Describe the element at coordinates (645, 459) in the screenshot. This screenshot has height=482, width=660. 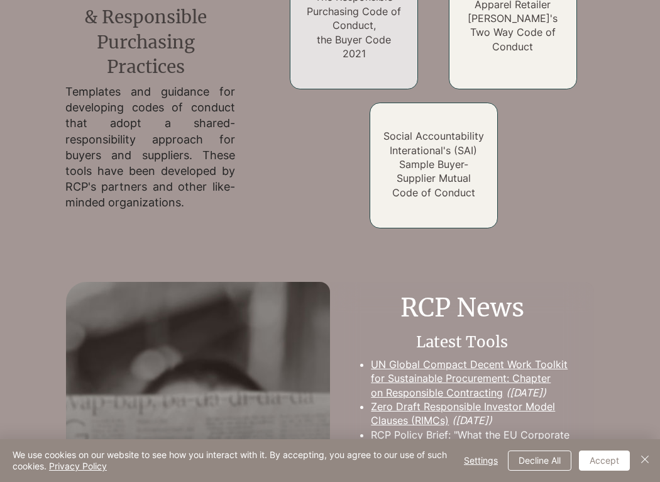
I see `img: Close` at that location.